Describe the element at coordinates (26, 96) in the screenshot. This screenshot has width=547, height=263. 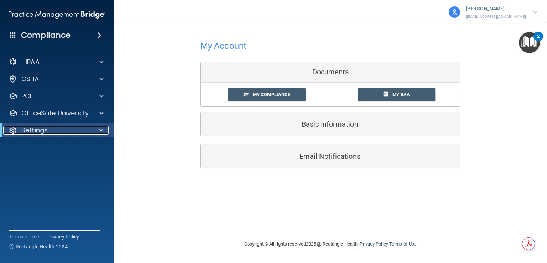
I see `p: PCI` at that location.